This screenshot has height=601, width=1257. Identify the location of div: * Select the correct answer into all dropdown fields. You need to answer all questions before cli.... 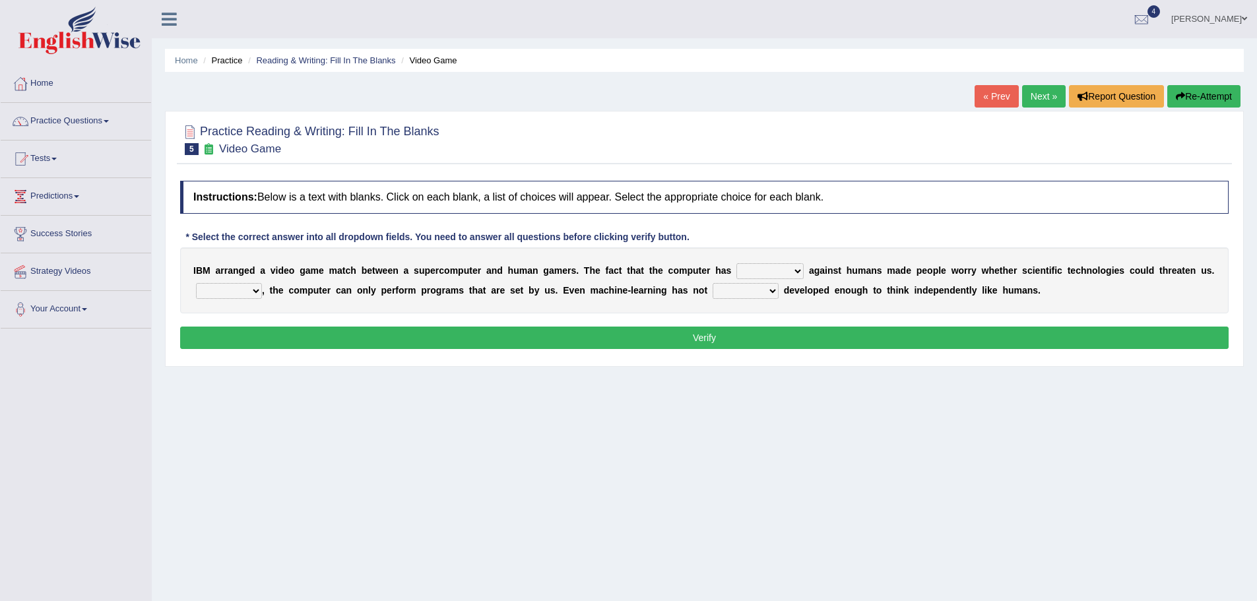
(437, 237).